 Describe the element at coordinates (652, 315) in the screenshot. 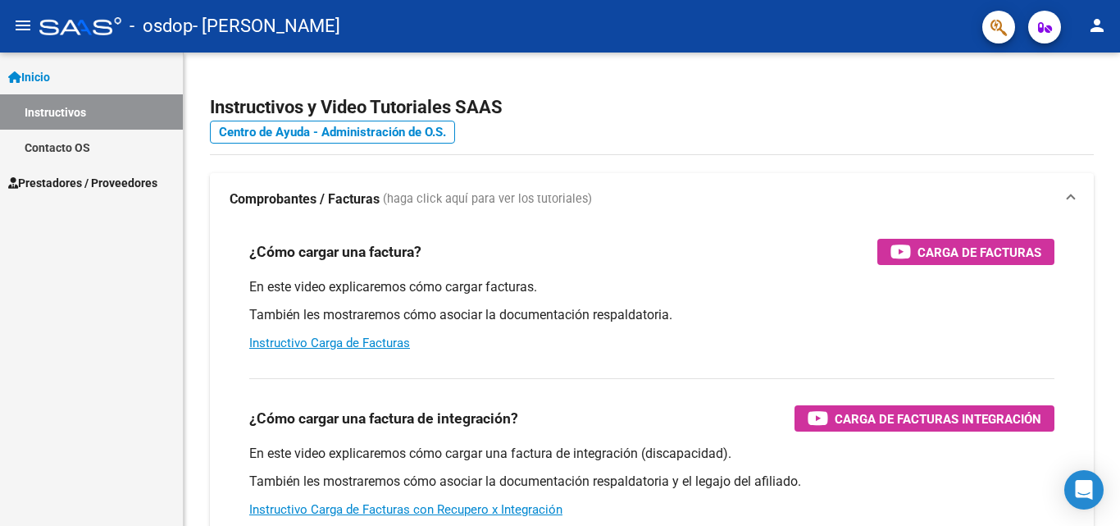

I see `p: También les mostraremos cómo asociar la documentación respaldatoria.` at that location.